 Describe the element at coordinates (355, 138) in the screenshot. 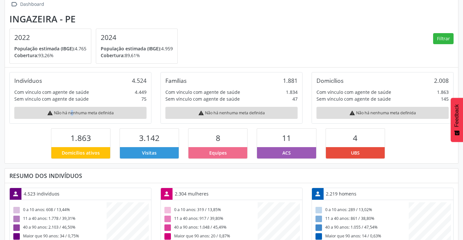

I see `span: 4` at that location.